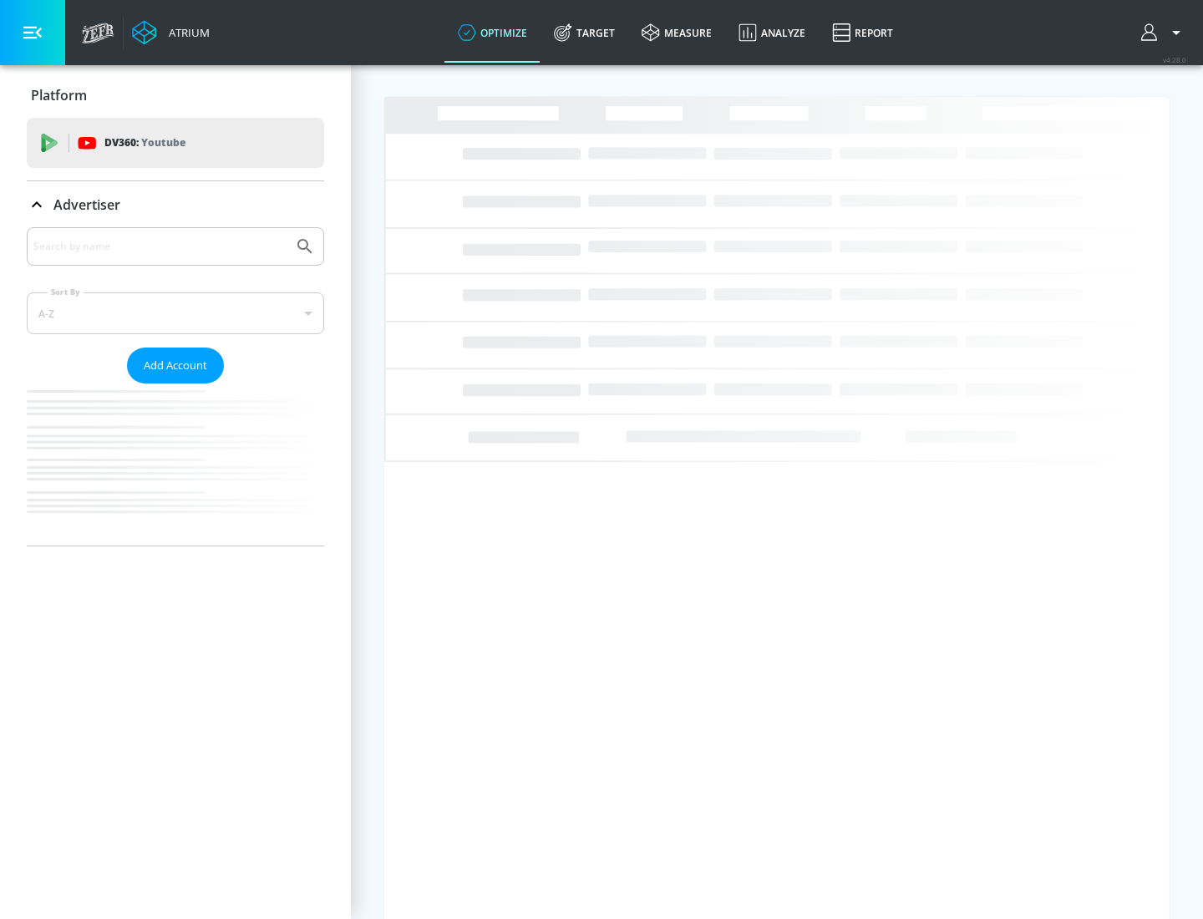  I want to click on p: Platform, so click(58, 95).